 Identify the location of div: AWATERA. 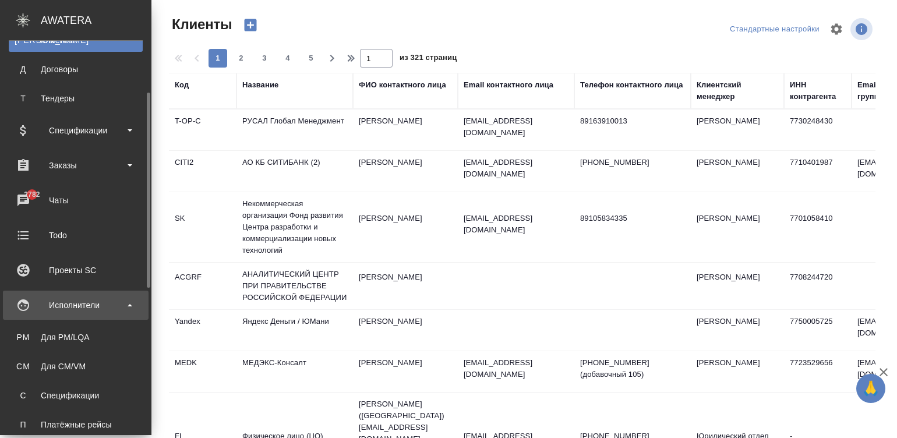
(96, 20).